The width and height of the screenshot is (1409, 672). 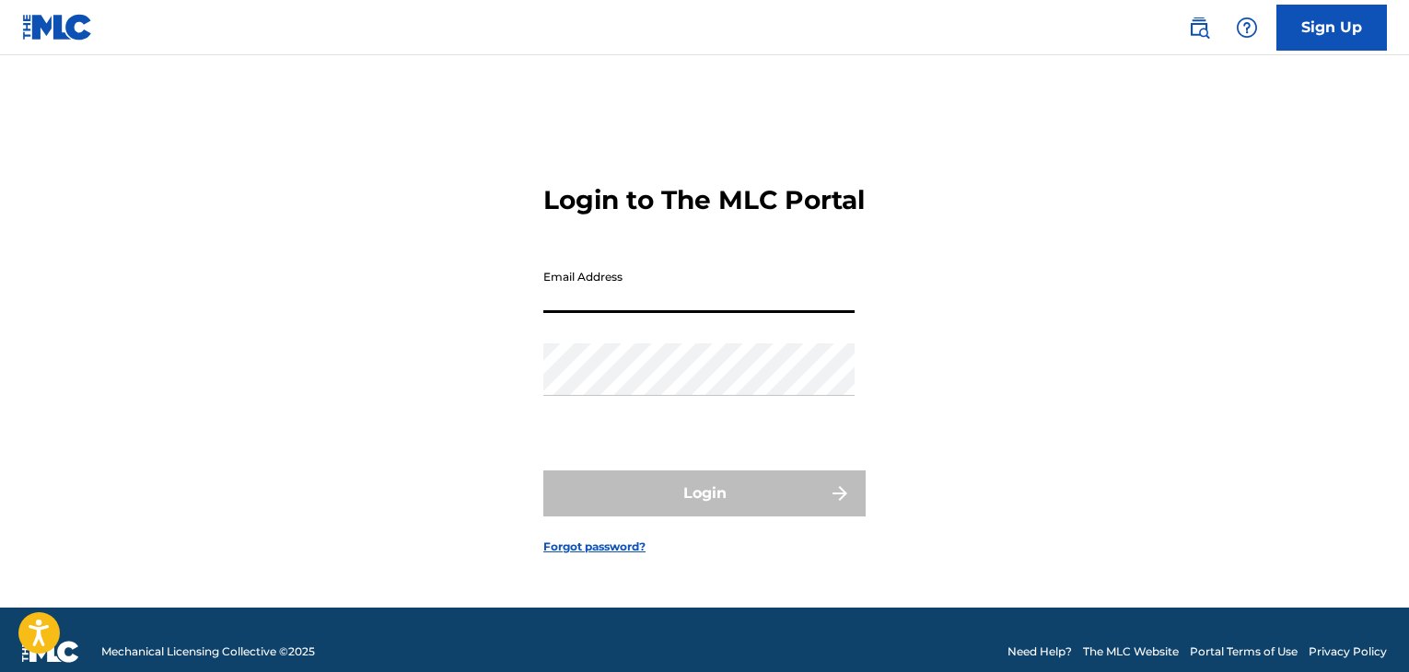 What do you see at coordinates (704, 200) in the screenshot?
I see `h3: Login to The MLC Portal` at bounding box center [704, 200].